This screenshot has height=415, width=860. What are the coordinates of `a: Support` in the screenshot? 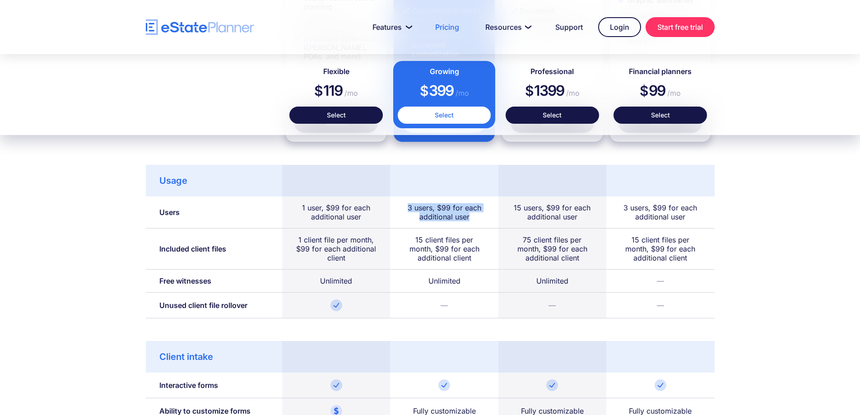 It's located at (569, 27).